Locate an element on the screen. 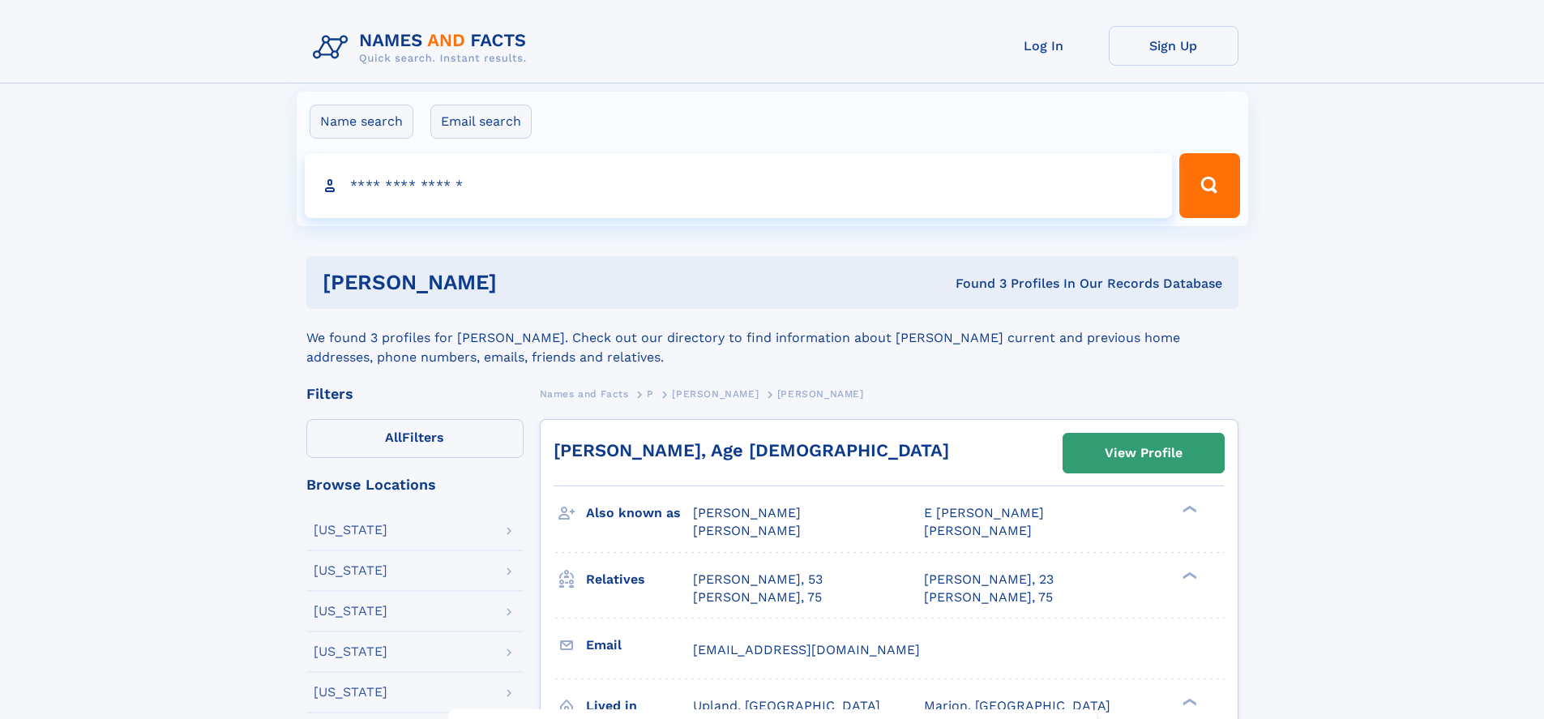 This screenshot has height=719, width=1544. h3: Also known as is located at coordinates (640, 513).